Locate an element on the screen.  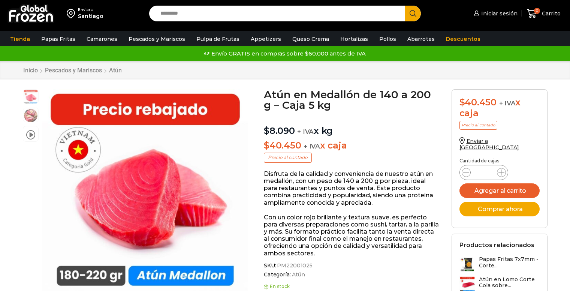
p: Con un color rojo brillante y textura suave, es perfecto para diversas preparaciones como sushi, ... is located at coordinates (352, 235).